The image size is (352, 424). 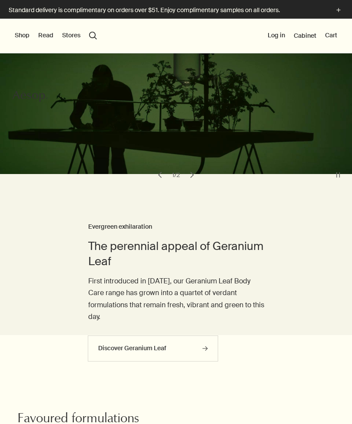 I want to click on span: Cabinet, so click(x=305, y=36).